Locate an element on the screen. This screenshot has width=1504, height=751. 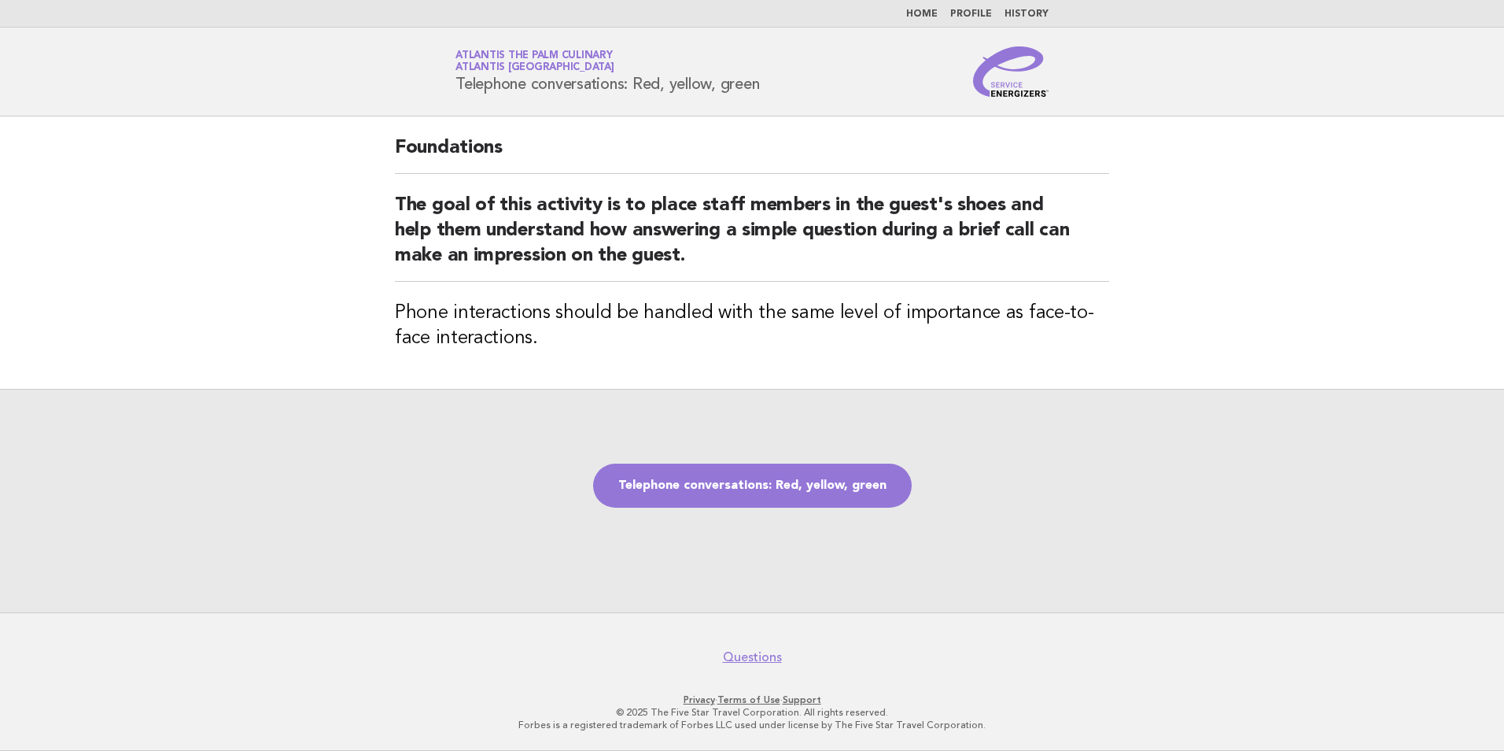
p: © 2025 The Five Star Travel Corporation. All rights reserved. is located at coordinates (752, 712).